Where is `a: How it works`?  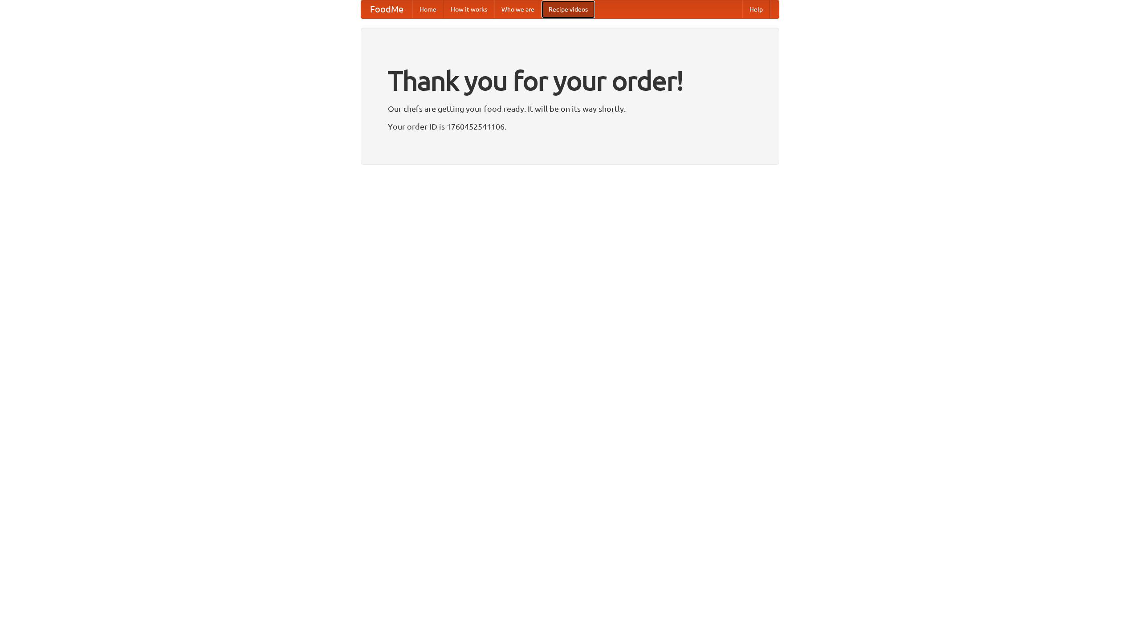
a: How it works is located at coordinates (469, 9).